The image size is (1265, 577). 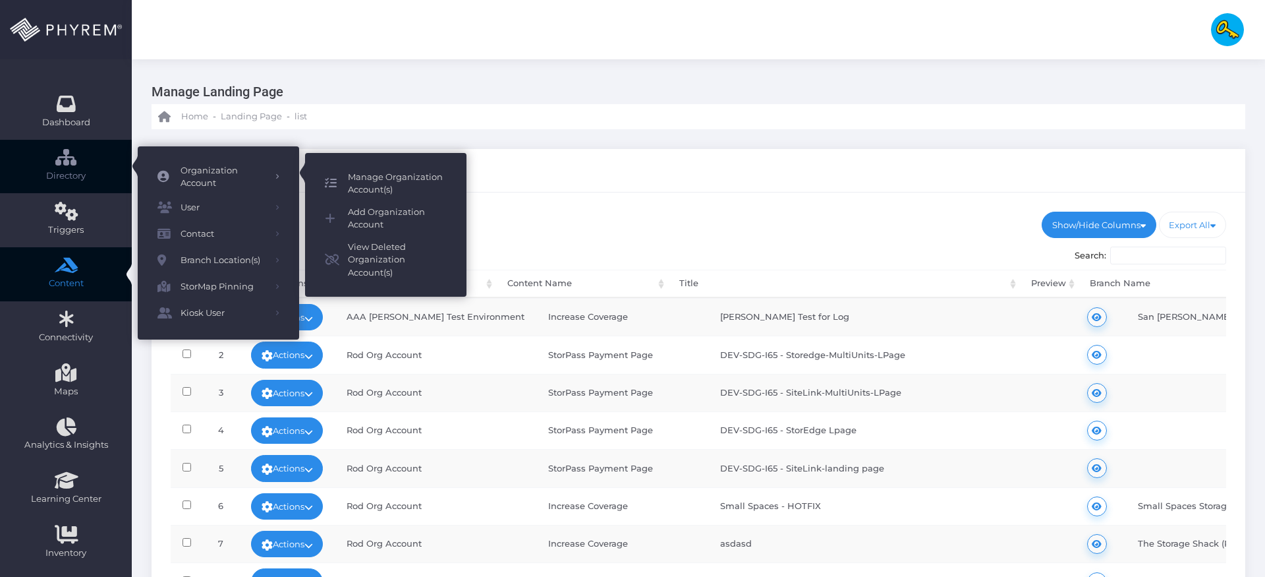 What do you see at coordinates (66, 123) in the screenshot?
I see `span: Dashboard` at bounding box center [66, 123].